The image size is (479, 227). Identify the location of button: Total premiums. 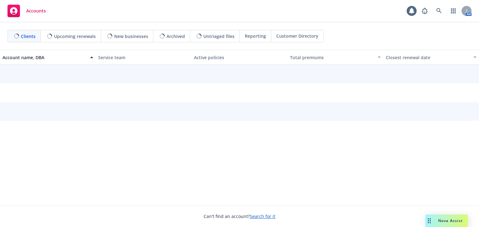
(335, 57).